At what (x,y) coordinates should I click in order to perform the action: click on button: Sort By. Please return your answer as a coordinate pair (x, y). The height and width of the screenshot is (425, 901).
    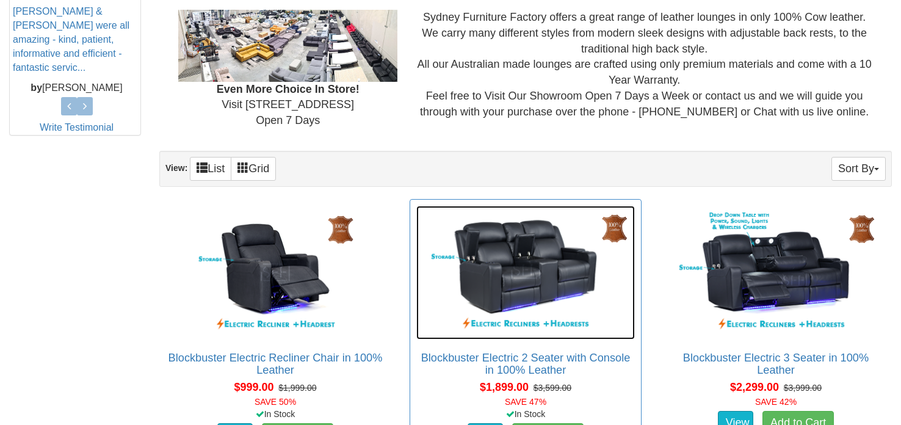
    Looking at the image, I should click on (858, 168).